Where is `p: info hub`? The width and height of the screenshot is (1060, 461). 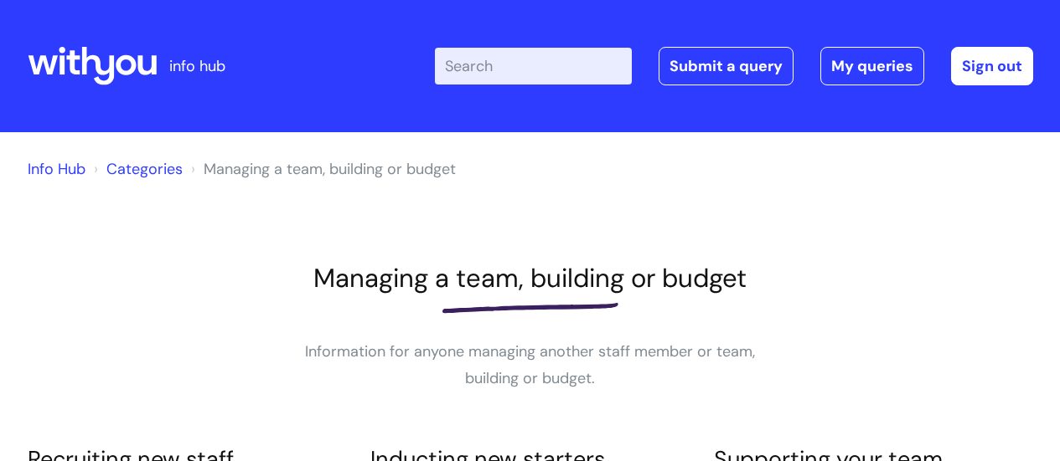
p: info hub is located at coordinates (197, 66).